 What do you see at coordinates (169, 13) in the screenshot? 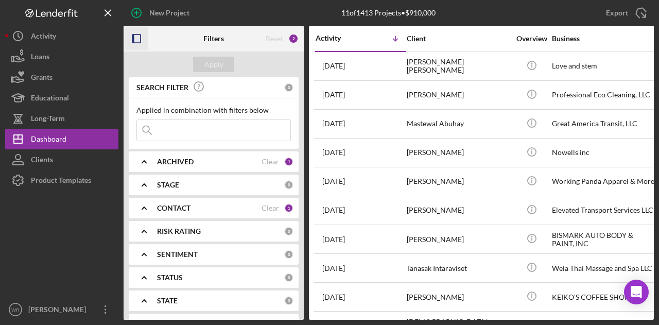
I see `div: New Project` at bounding box center [169, 13].